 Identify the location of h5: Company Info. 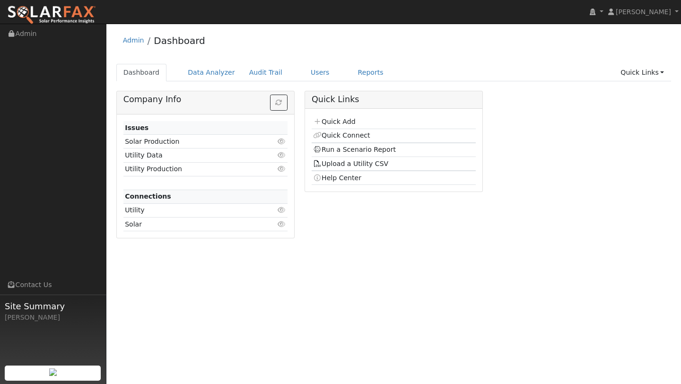
(205, 99).